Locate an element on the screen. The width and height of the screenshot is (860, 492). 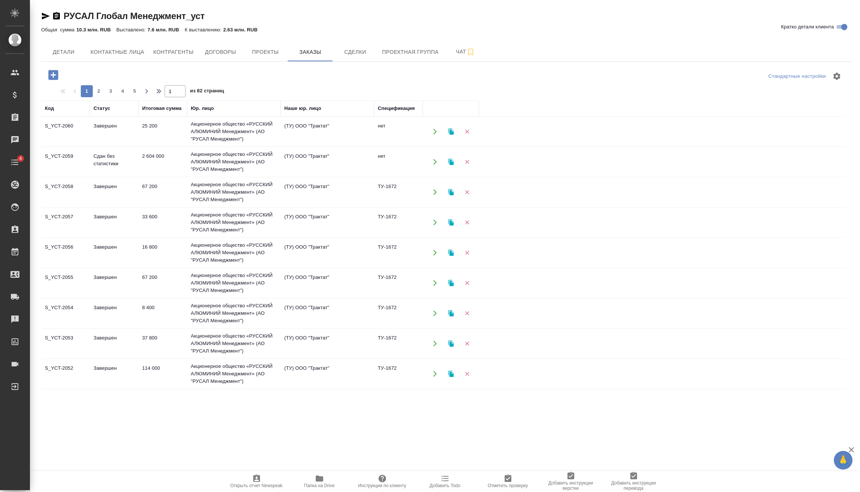
td: 25 200 is located at coordinates (163, 132).